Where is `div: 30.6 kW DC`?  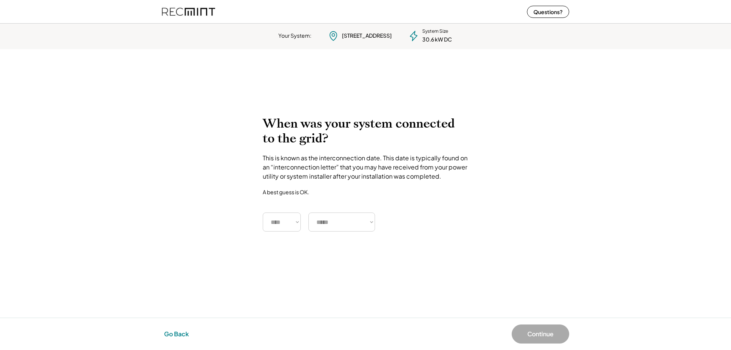
div: 30.6 kW DC is located at coordinates (437, 40).